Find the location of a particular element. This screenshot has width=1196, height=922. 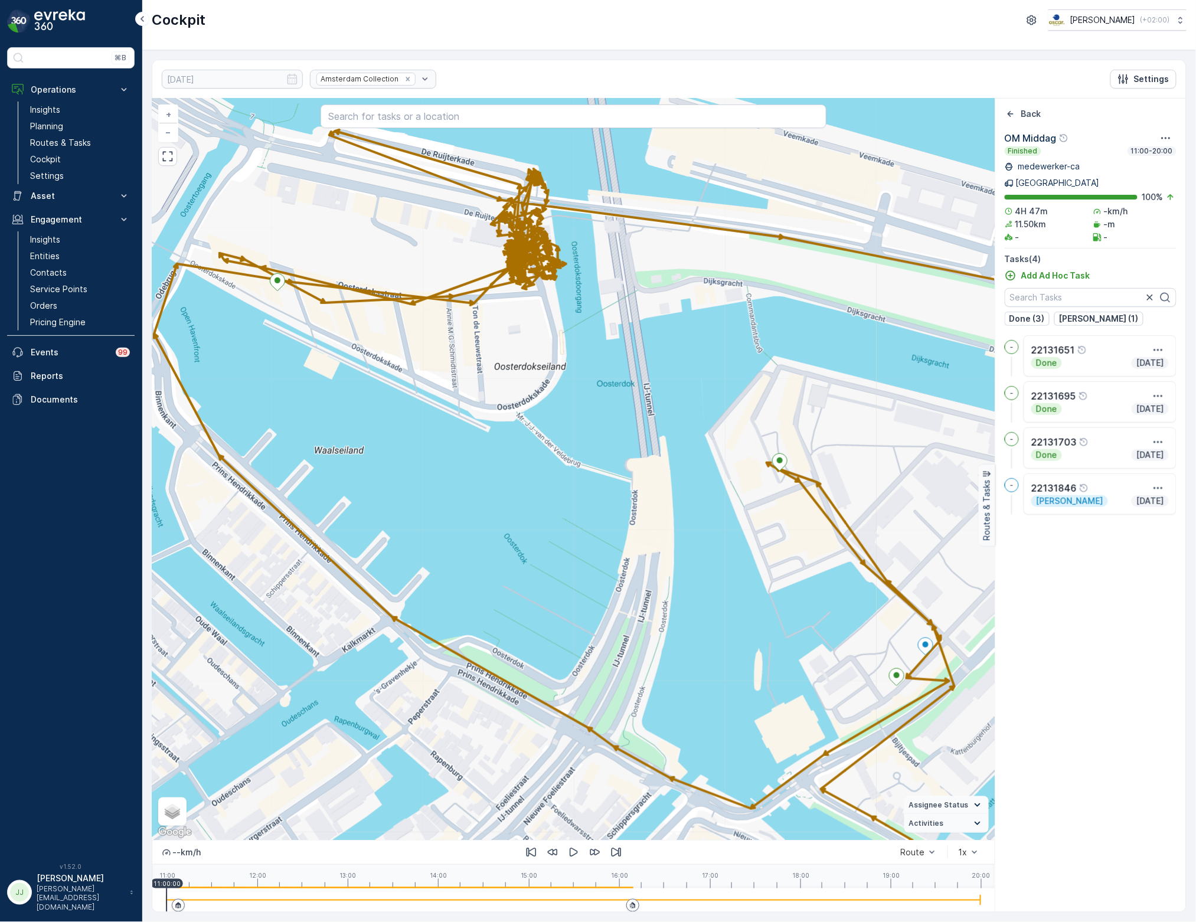

p: Finished is located at coordinates (1023, 151).